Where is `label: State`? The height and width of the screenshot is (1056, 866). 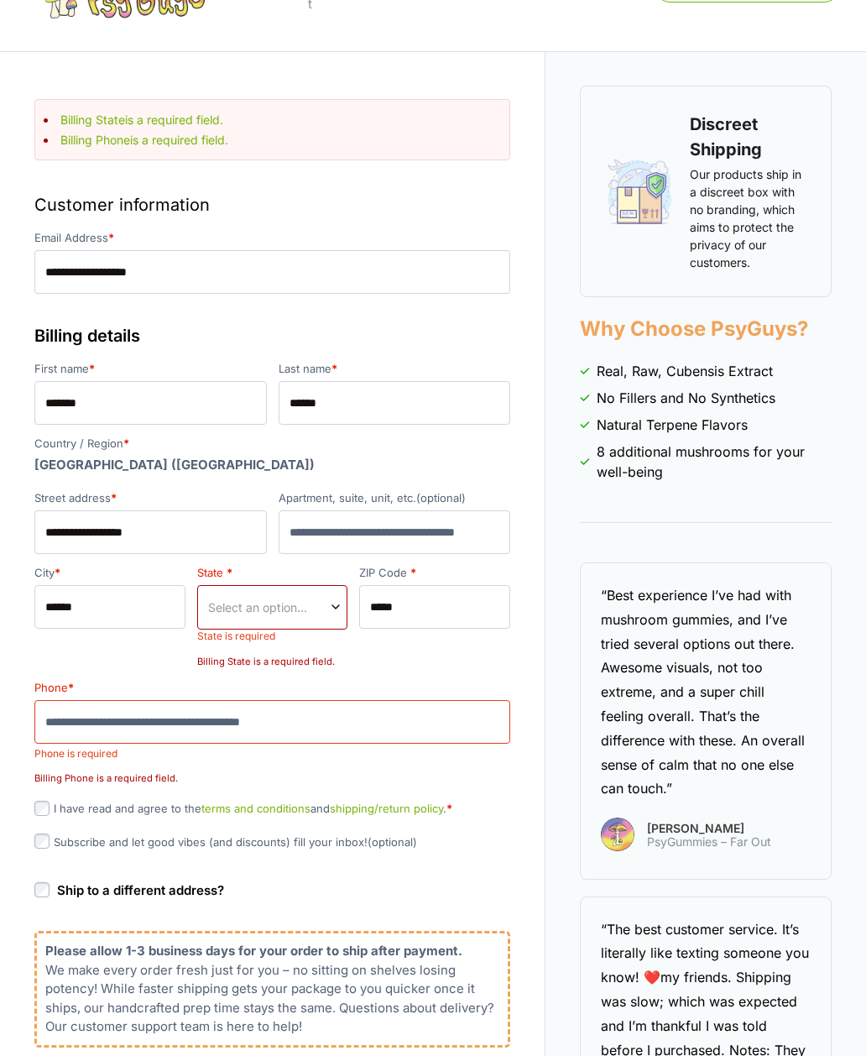
label: State is located at coordinates (273, 572).